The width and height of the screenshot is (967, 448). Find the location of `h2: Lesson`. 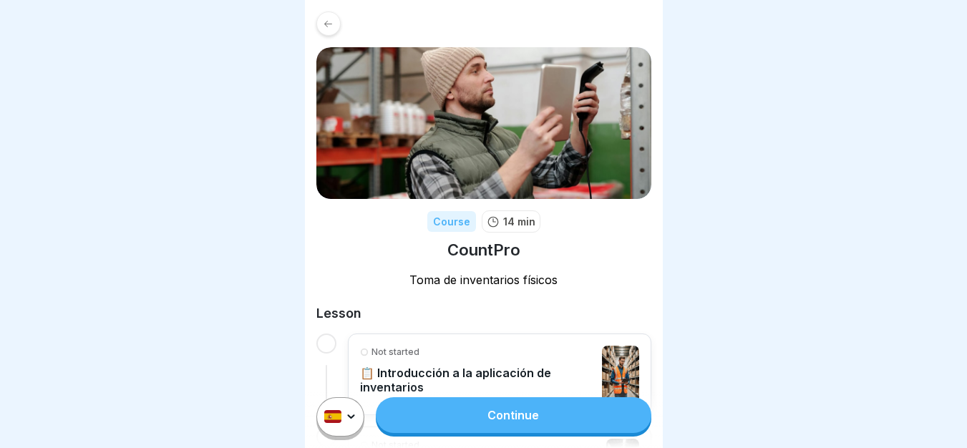

h2: Lesson is located at coordinates (484, 313).